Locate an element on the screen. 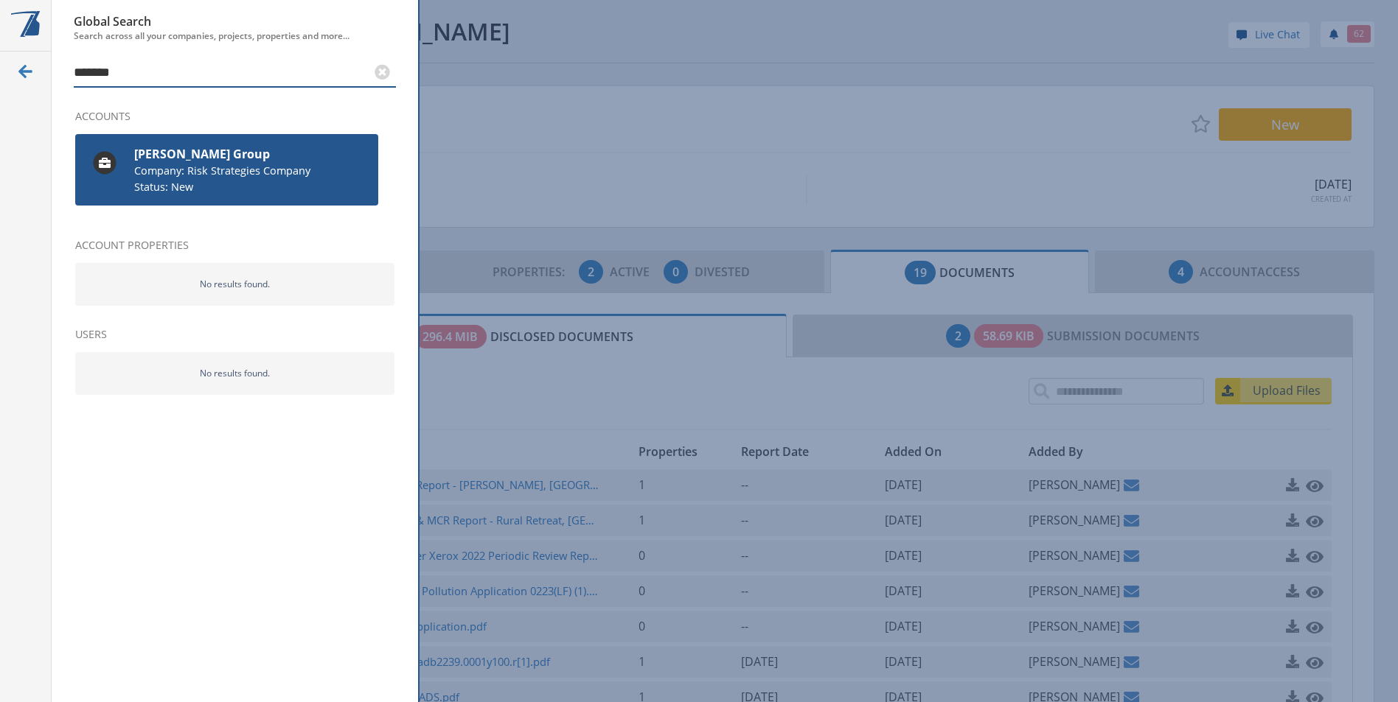  p: Users is located at coordinates (234, 335).